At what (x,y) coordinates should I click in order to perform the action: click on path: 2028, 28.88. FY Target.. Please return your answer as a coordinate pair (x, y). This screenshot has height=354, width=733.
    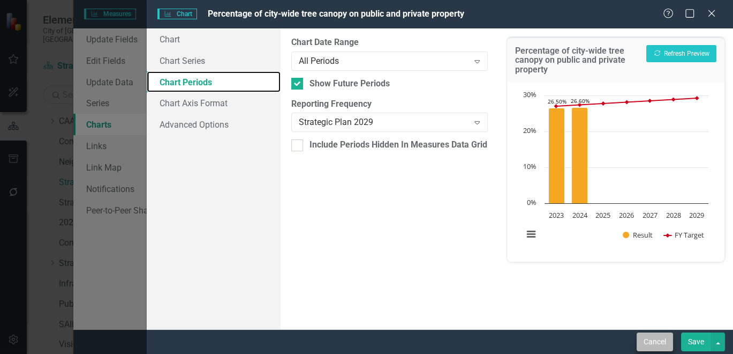
    Looking at the image, I should click on (673, 99).